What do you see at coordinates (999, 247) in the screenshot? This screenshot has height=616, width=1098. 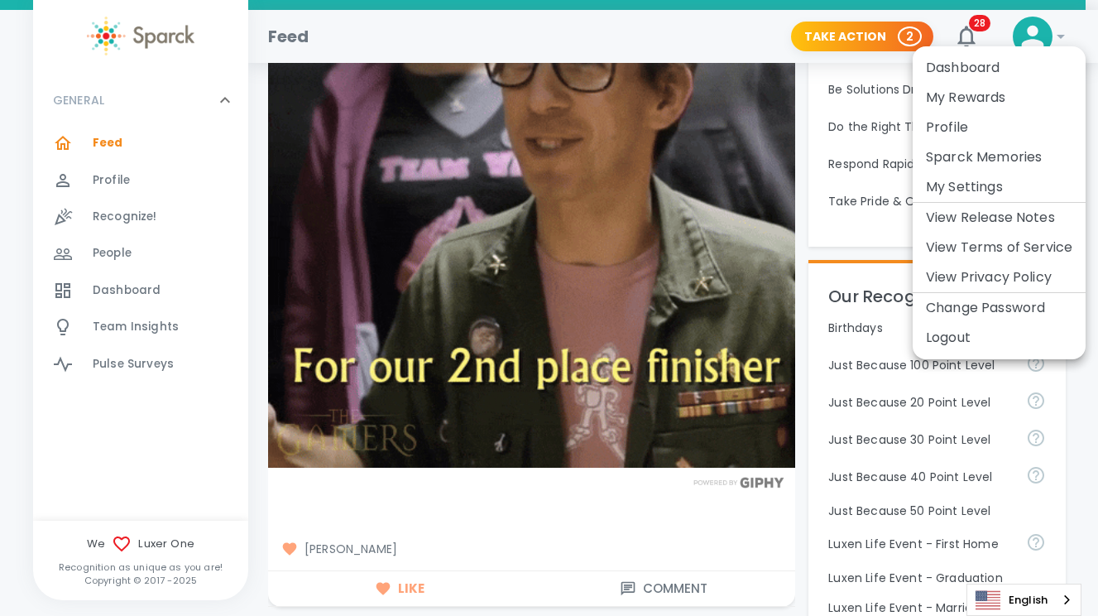 I see `a: View Terms of Service` at bounding box center [999, 247].